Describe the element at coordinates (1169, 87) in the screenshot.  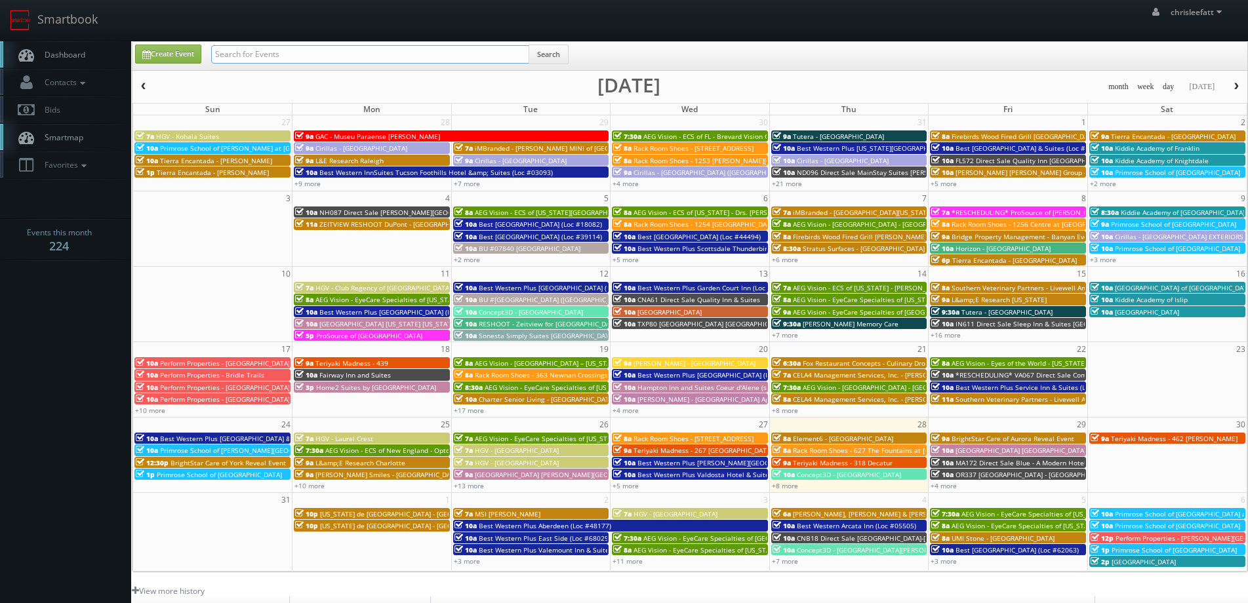
I see `button: day` at that location.